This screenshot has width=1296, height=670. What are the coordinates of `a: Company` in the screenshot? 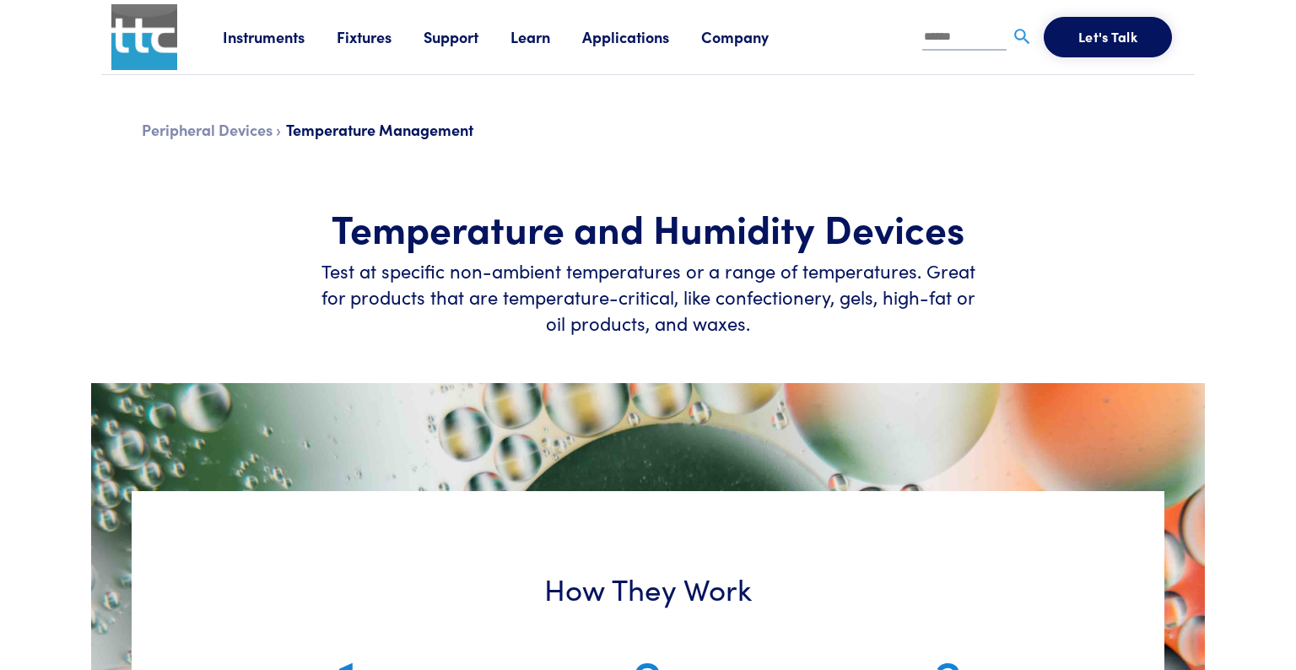 It's located at (751, 36).